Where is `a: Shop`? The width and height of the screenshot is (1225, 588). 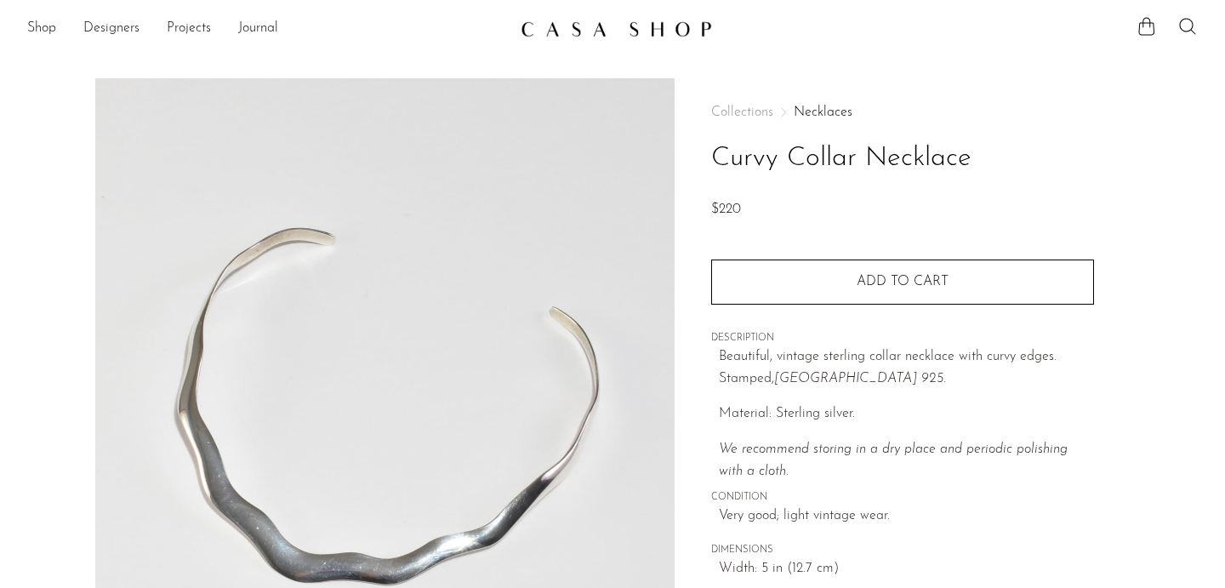
a: Shop is located at coordinates (42, 29).